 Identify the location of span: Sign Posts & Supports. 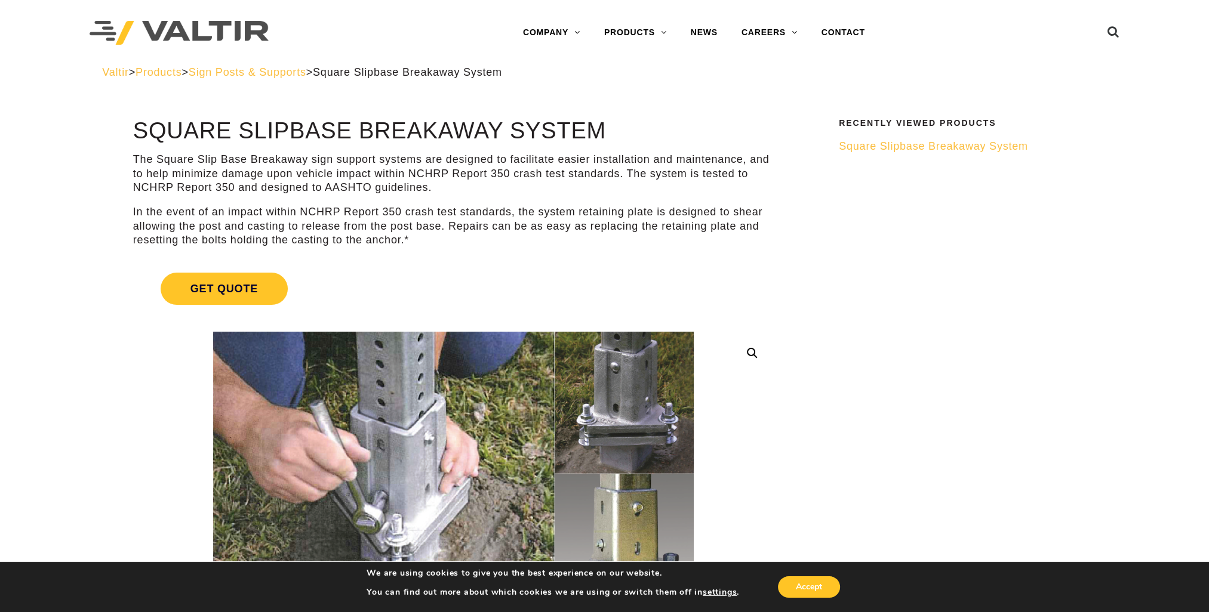
(247, 72).